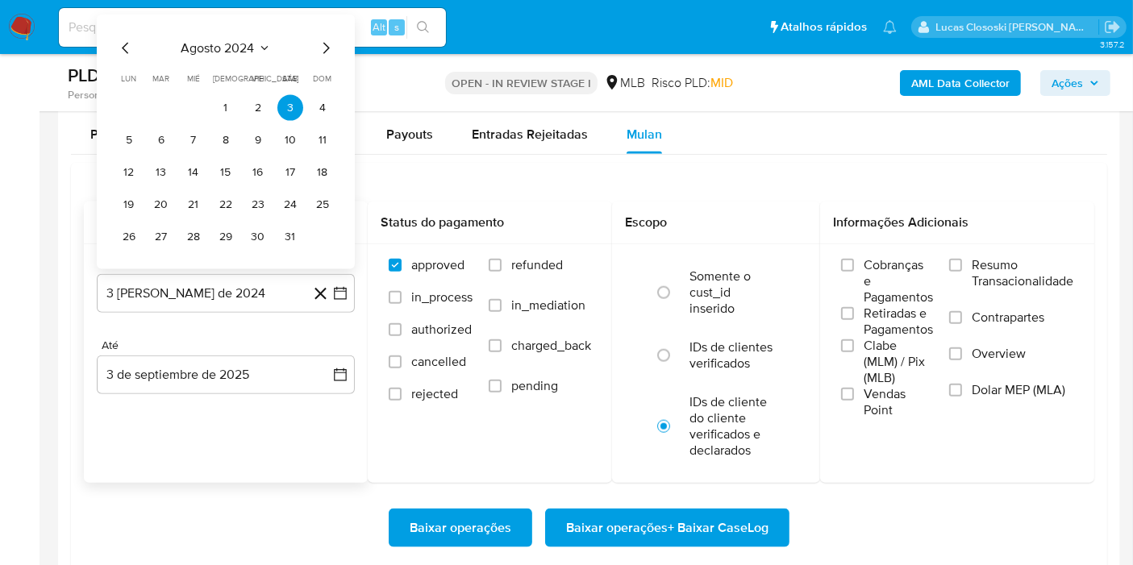 The width and height of the screenshot is (1133, 565). What do you see at coordinates (1067, 83) in the screenshot?
I see `span: Ações` at bounding box center [1067, 83].